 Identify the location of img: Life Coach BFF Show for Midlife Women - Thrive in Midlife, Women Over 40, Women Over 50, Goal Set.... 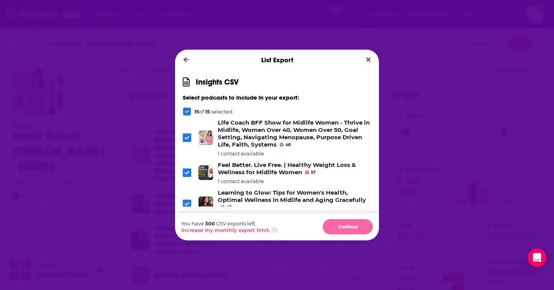
(206, 138).